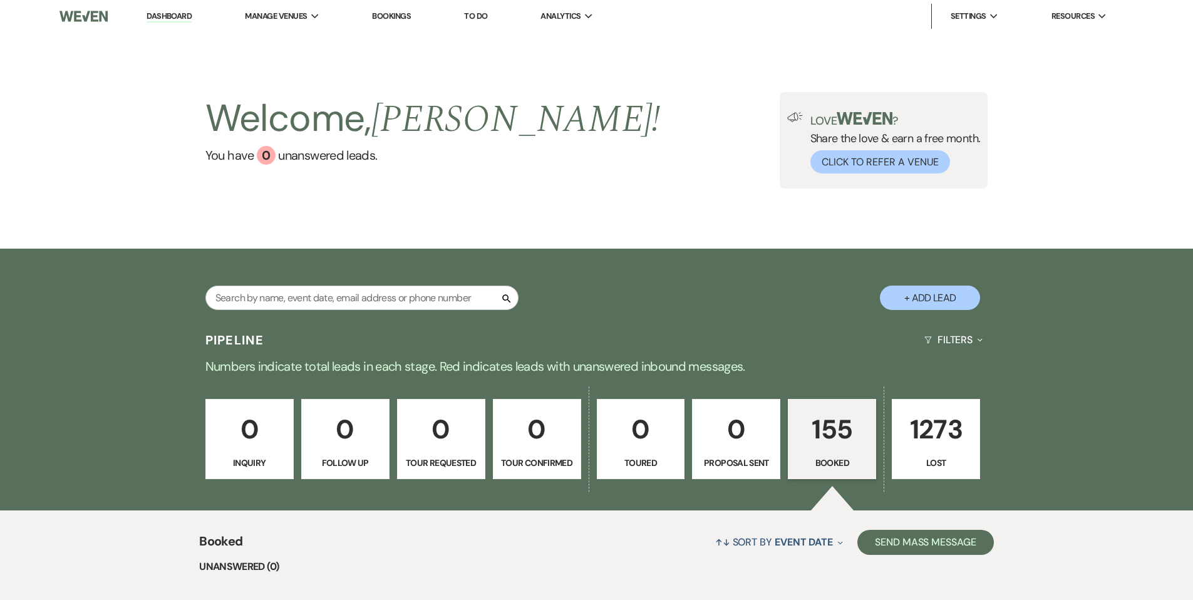  Describe the element at coordinates (266, 155) in the screenshot. I see `div: 0` at that location.